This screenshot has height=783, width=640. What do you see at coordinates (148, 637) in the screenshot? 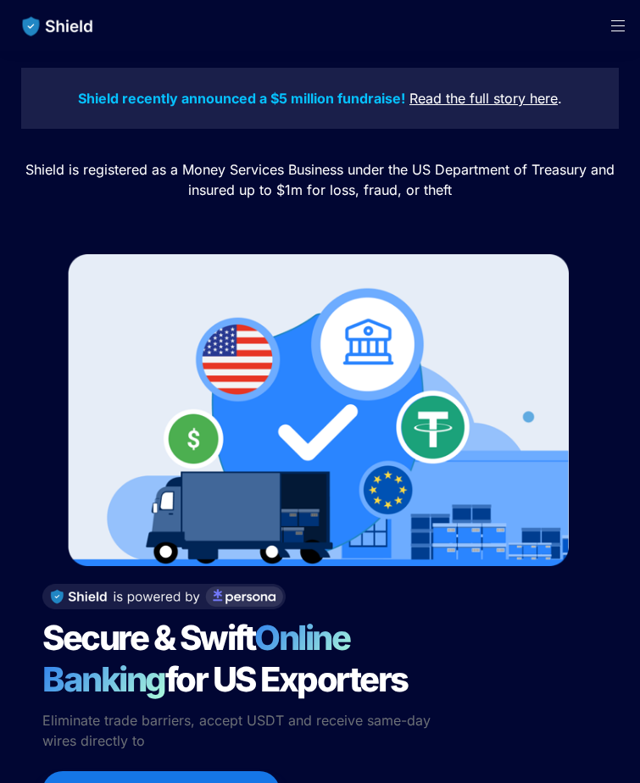
I see `span: Secure & Swift` at bounding box center [148, 637].